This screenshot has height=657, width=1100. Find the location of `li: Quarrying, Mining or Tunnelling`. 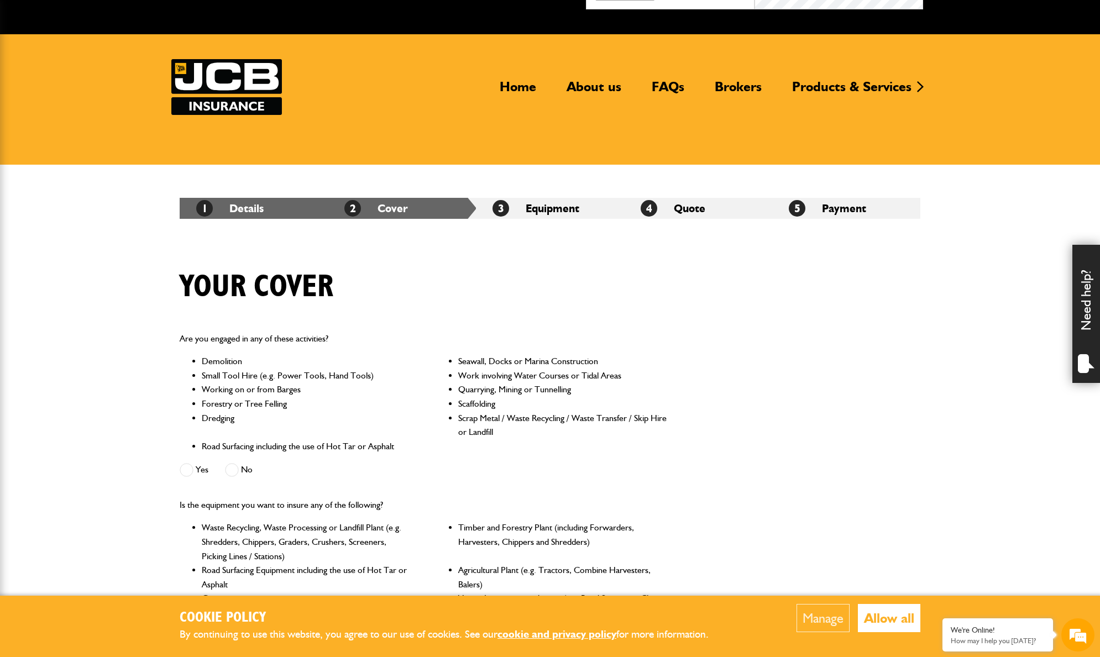

li: Quarrying, Mining or Tunnelling is located at coordinates (563, 390).